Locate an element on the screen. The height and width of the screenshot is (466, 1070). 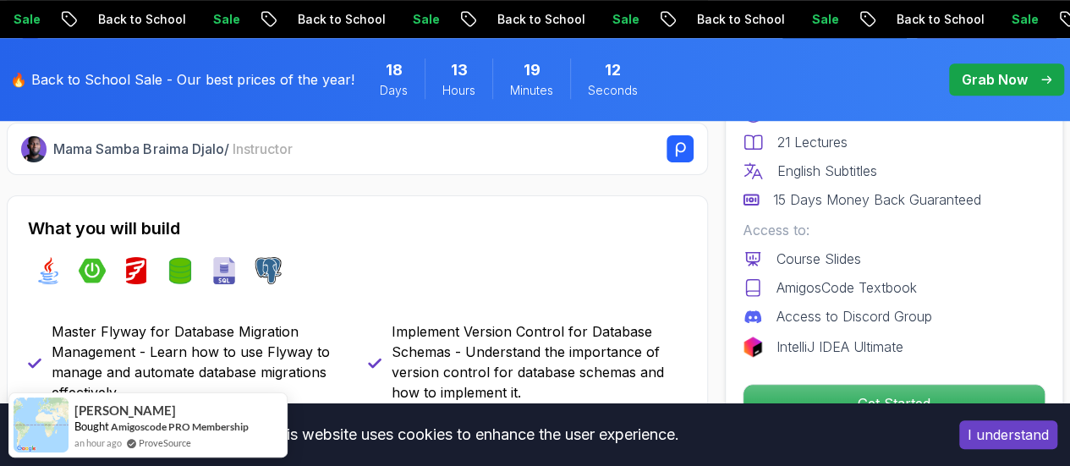
p: Get Started is located at coordinates (894, 403).